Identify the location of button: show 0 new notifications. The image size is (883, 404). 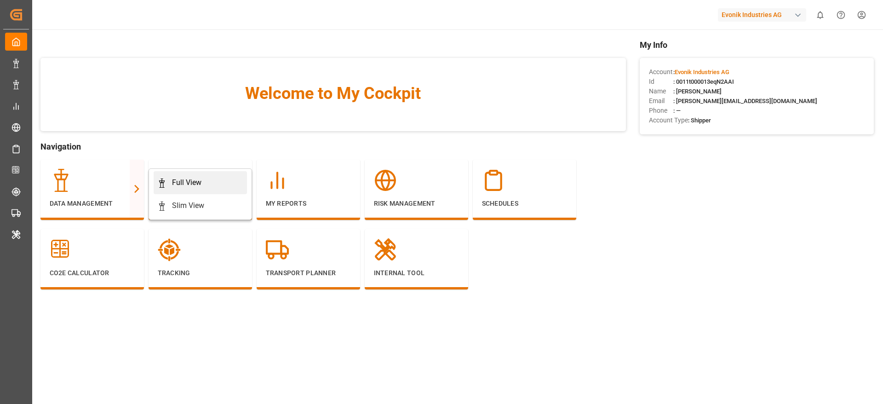
(820, 15).